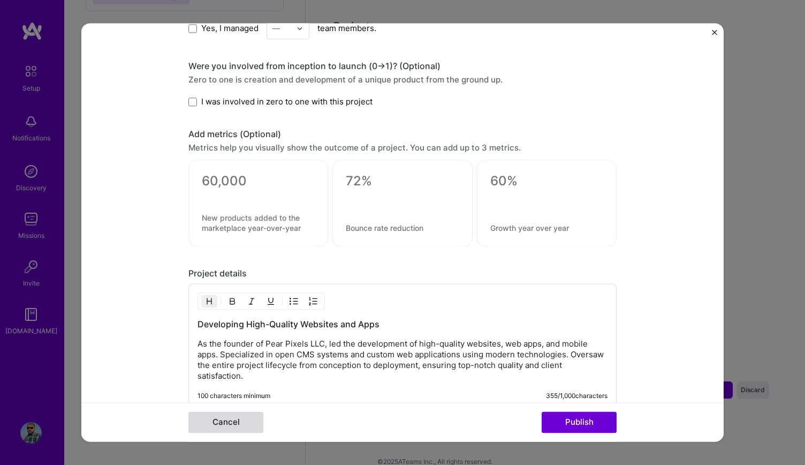  What do you see at coordinates (232, 301) in the screenshot?
I see `img: Bold` at bounding box center [232, 301].